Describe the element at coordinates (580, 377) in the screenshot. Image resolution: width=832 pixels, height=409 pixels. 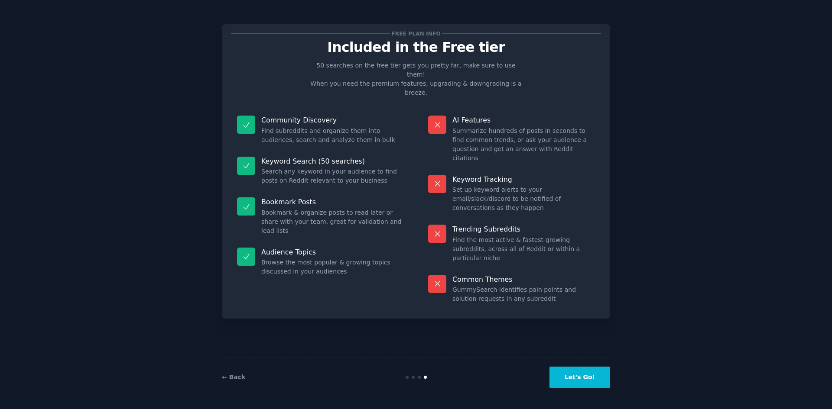
I see `button: Let's Go!` at that location.